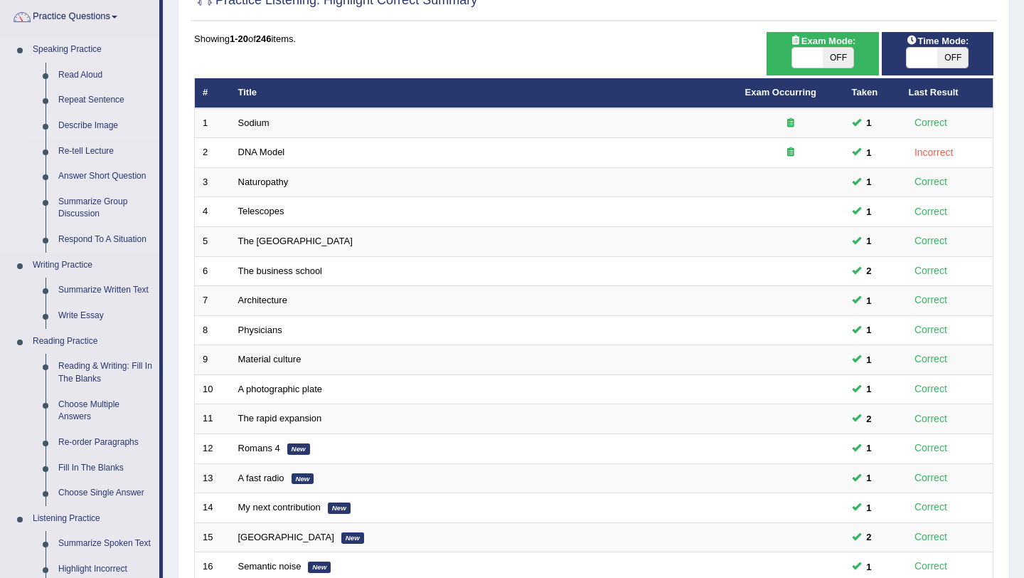 The height and width of the screenshot is (578, 1024). I want to click on span: Time Mode:, so click(938, 41).